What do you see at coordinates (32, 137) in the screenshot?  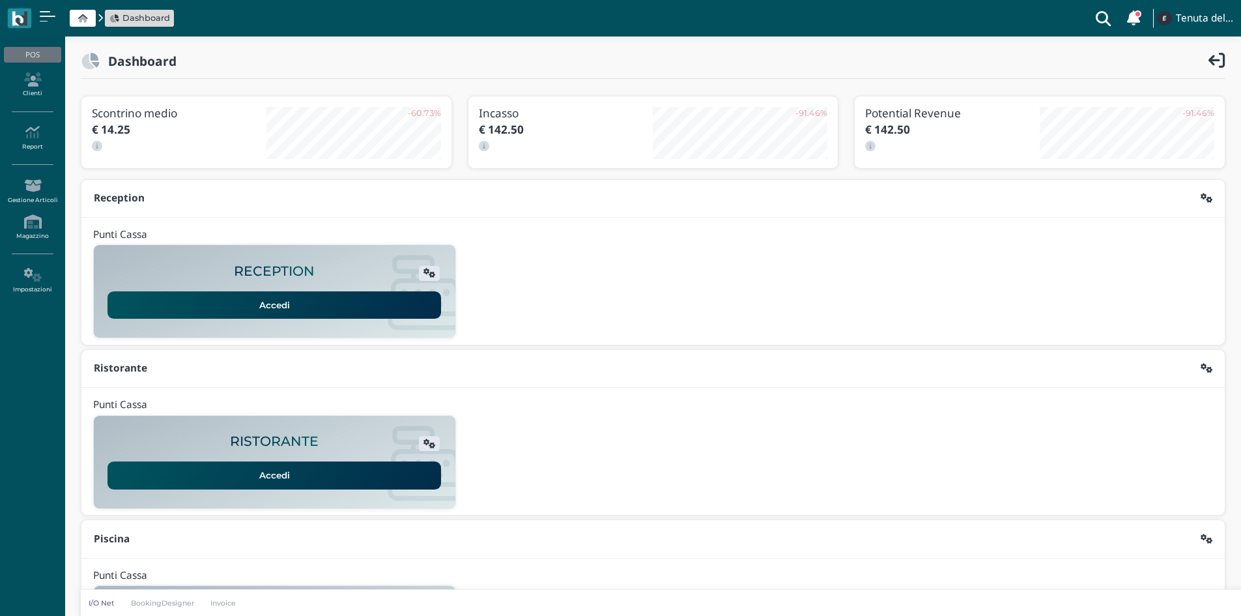 I see `a: Report` at bounding box center [32, 137].